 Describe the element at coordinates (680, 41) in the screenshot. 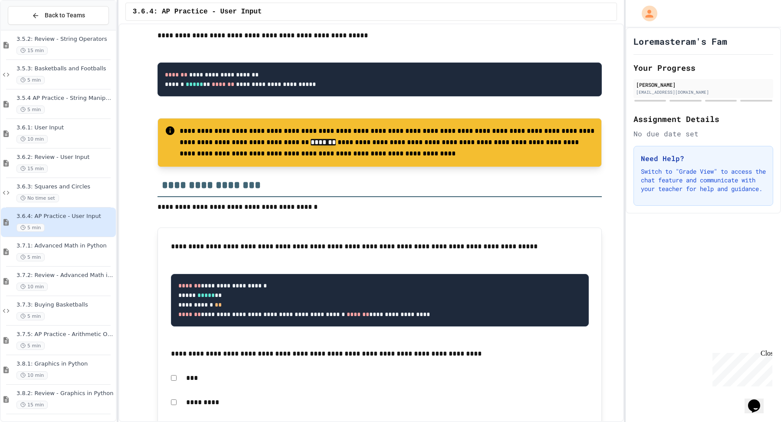

I see `h1: Loremasteram's Fam` at that location.